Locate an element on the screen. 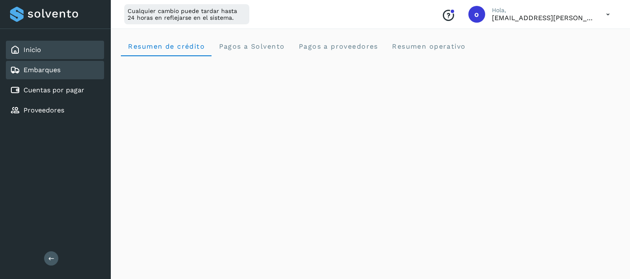 Image resolution: width=630 pixels, height=279 pixels. div: Proveedores is located at coordinates (55, 110).